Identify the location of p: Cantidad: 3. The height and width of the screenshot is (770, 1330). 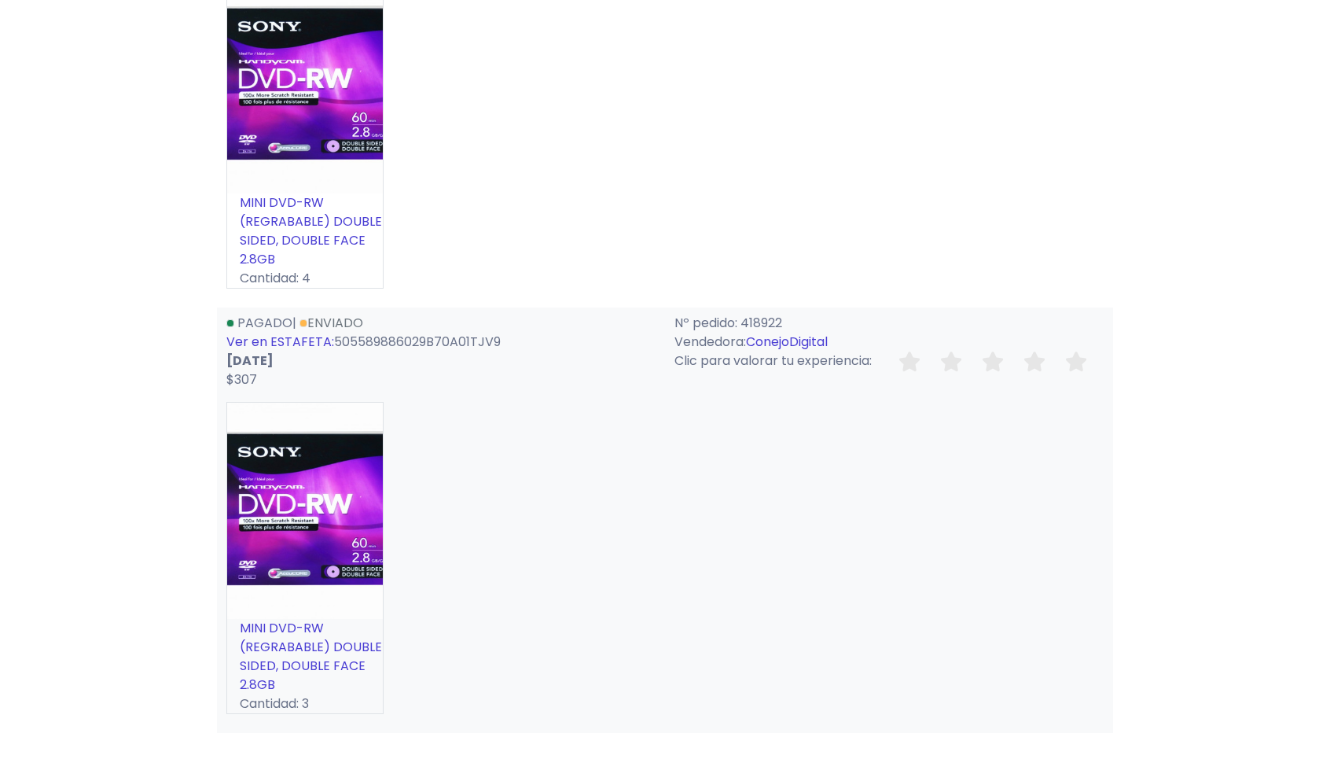
(305, 704).